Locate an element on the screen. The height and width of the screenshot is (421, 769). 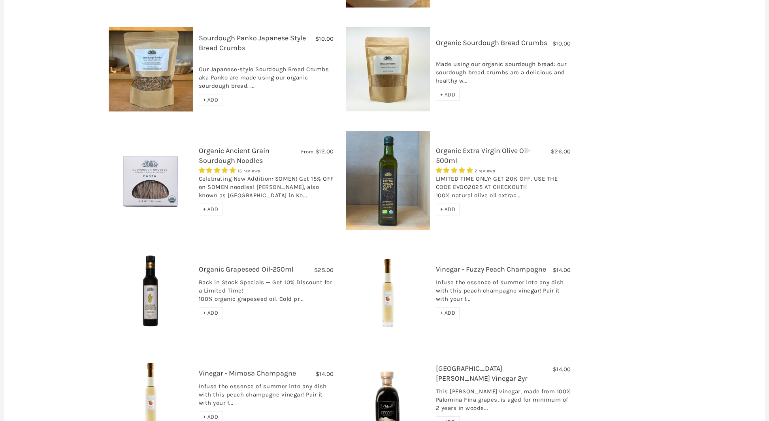
div: LIMITED TIME ONLY: GET 20% OFF. USE THE CODE EVOO2025 AT CHECKOUT!! 100% natural olive oil extrac... is located at coordinates (503, 189).